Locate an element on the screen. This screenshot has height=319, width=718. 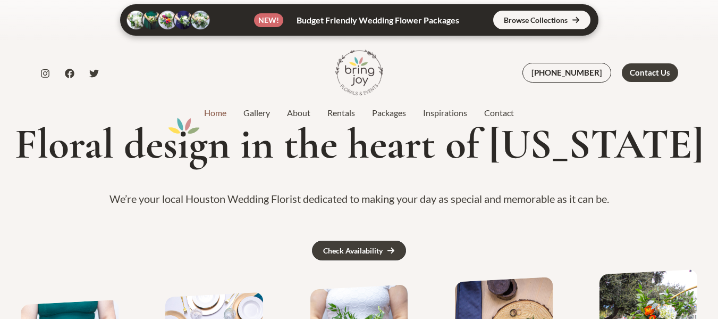
a: Contact is located at coordinates (499, 113).